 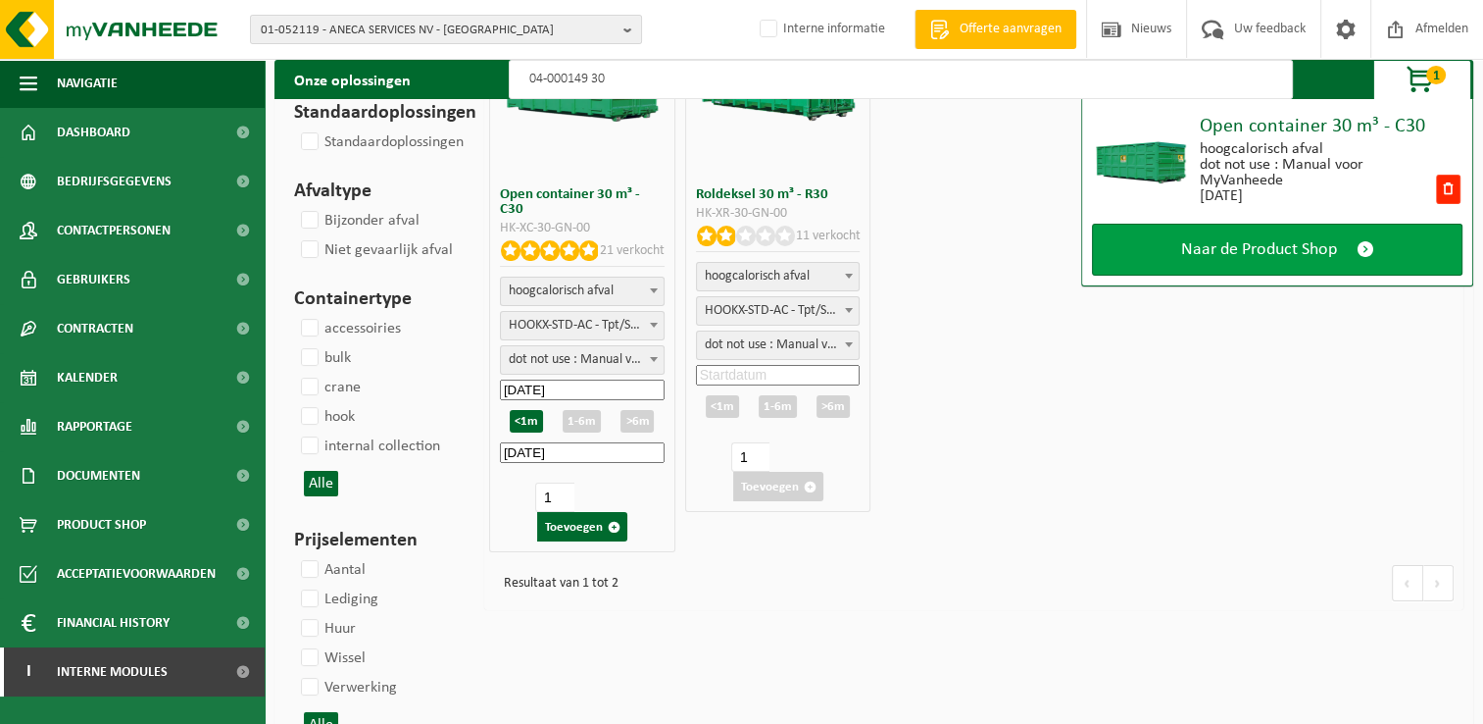 I want to click on span: Gebruikers, so click(x=93, y=279).